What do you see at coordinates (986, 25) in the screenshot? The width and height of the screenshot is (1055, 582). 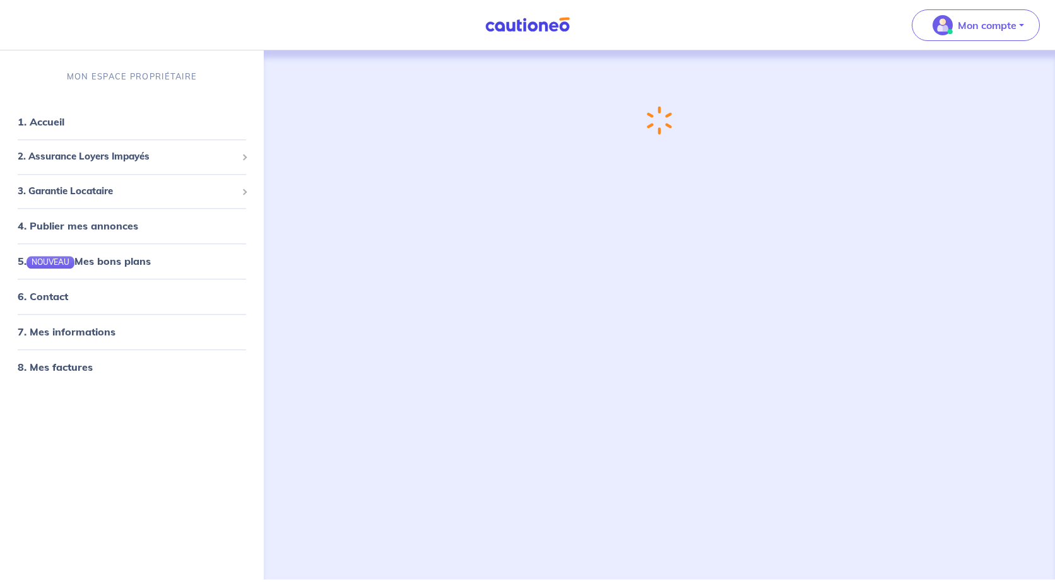 I see `p: Mon compte` at bounding box center [986, 25].